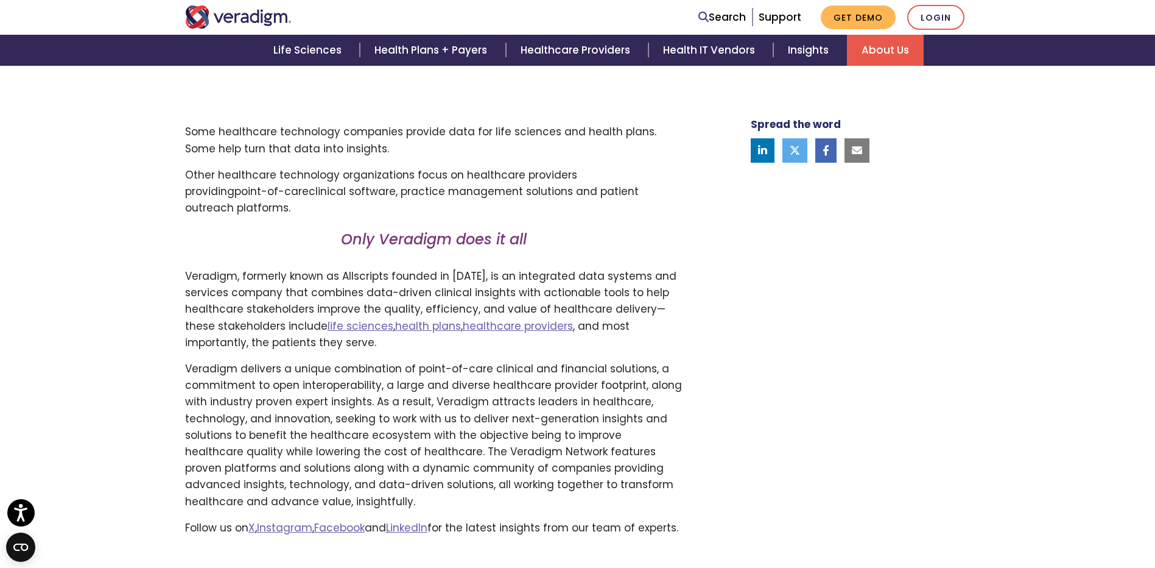 The width and height of the screenshot is (1155, 568). I want to click on p: Some healthcare technology companies provide data for life sciences and health plans. Some help t..., so click(434, 140).